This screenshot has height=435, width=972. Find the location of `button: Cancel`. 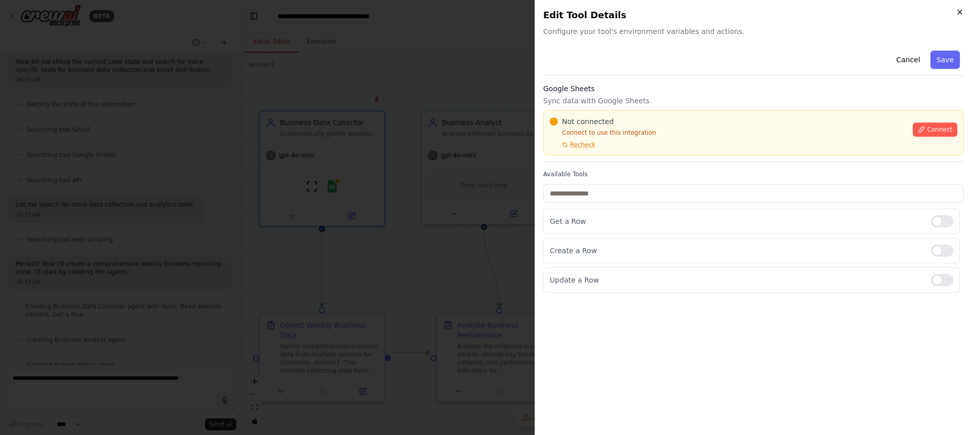

button: Cancel is located at coordinates (908, 60).